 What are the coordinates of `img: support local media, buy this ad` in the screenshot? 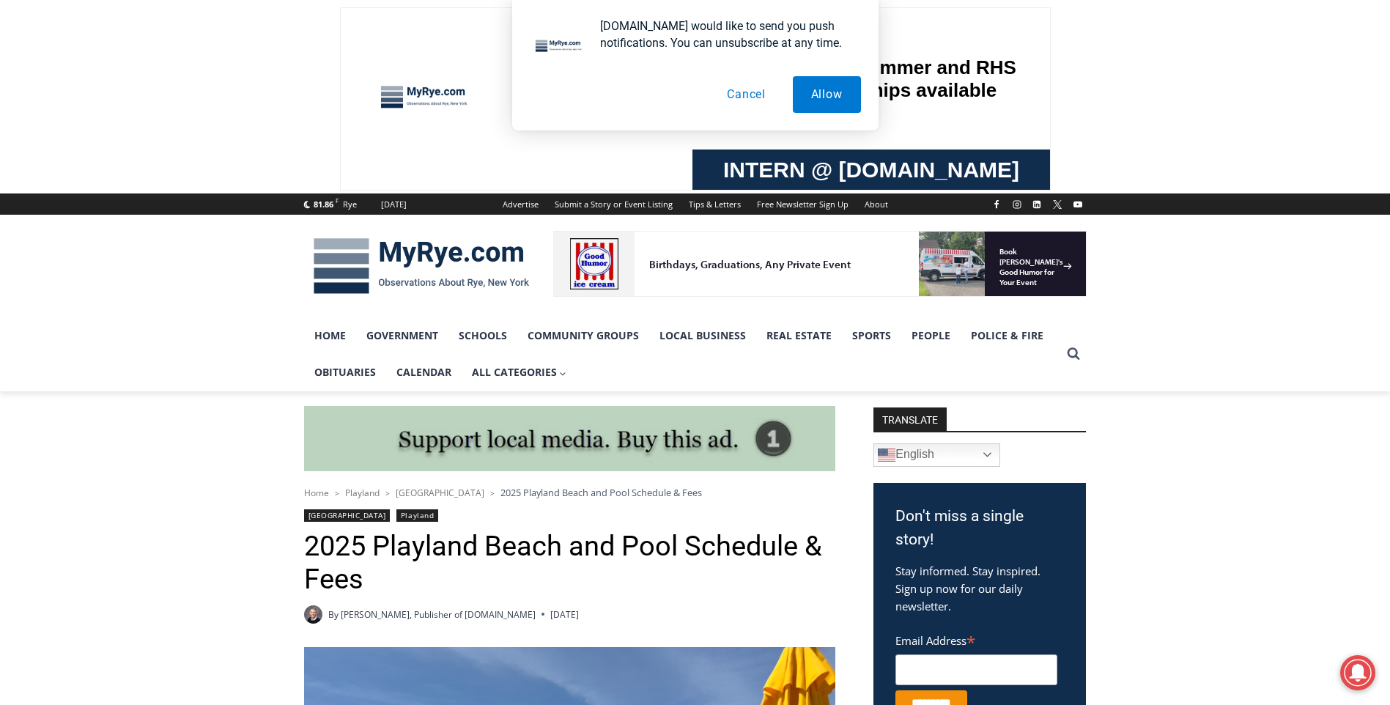 It's located at (569, 439).